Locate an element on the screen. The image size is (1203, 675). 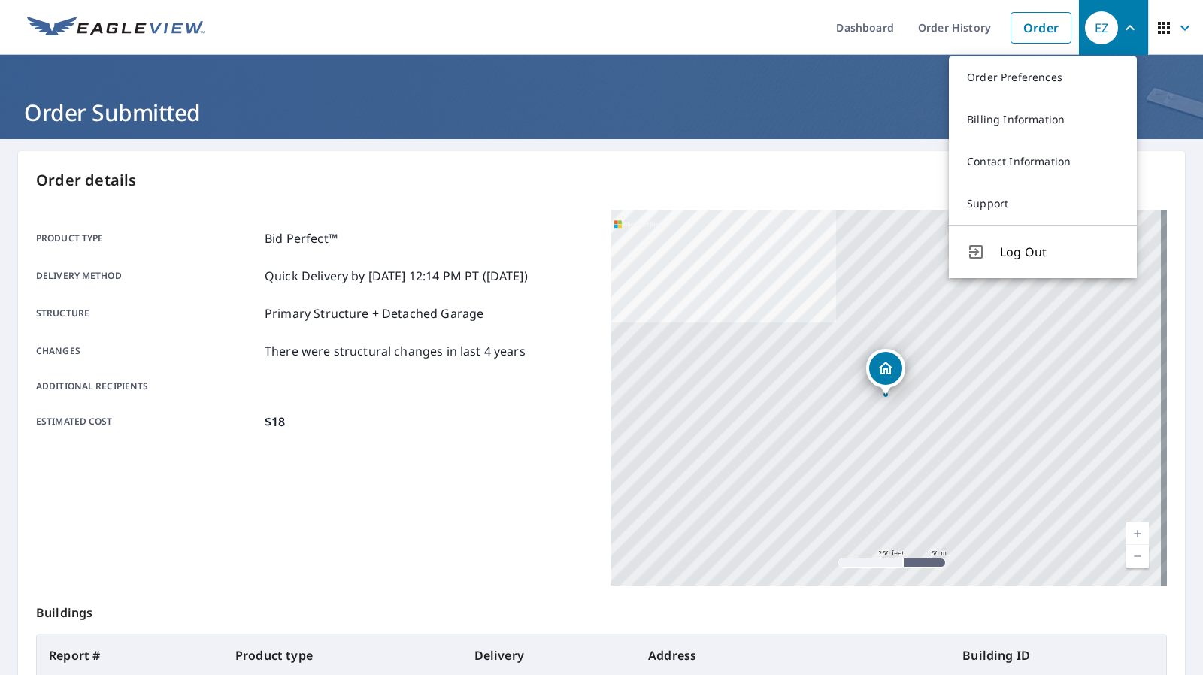
a: Billing Information is located at coordinates (1043, 120).